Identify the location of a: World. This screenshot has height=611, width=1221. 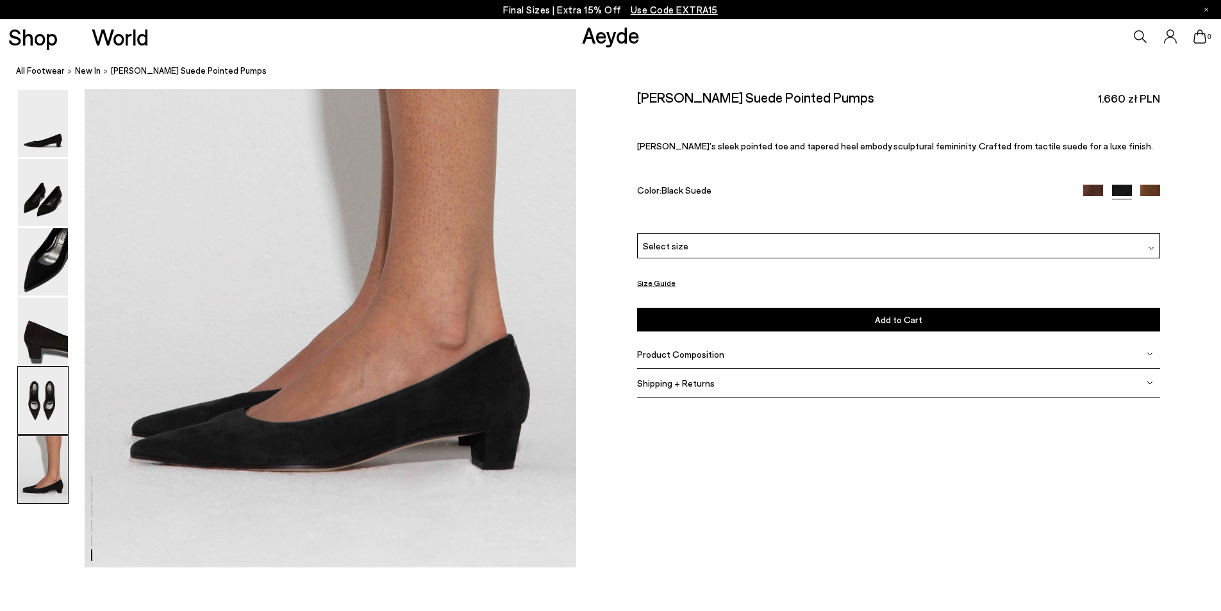
(120, 37).